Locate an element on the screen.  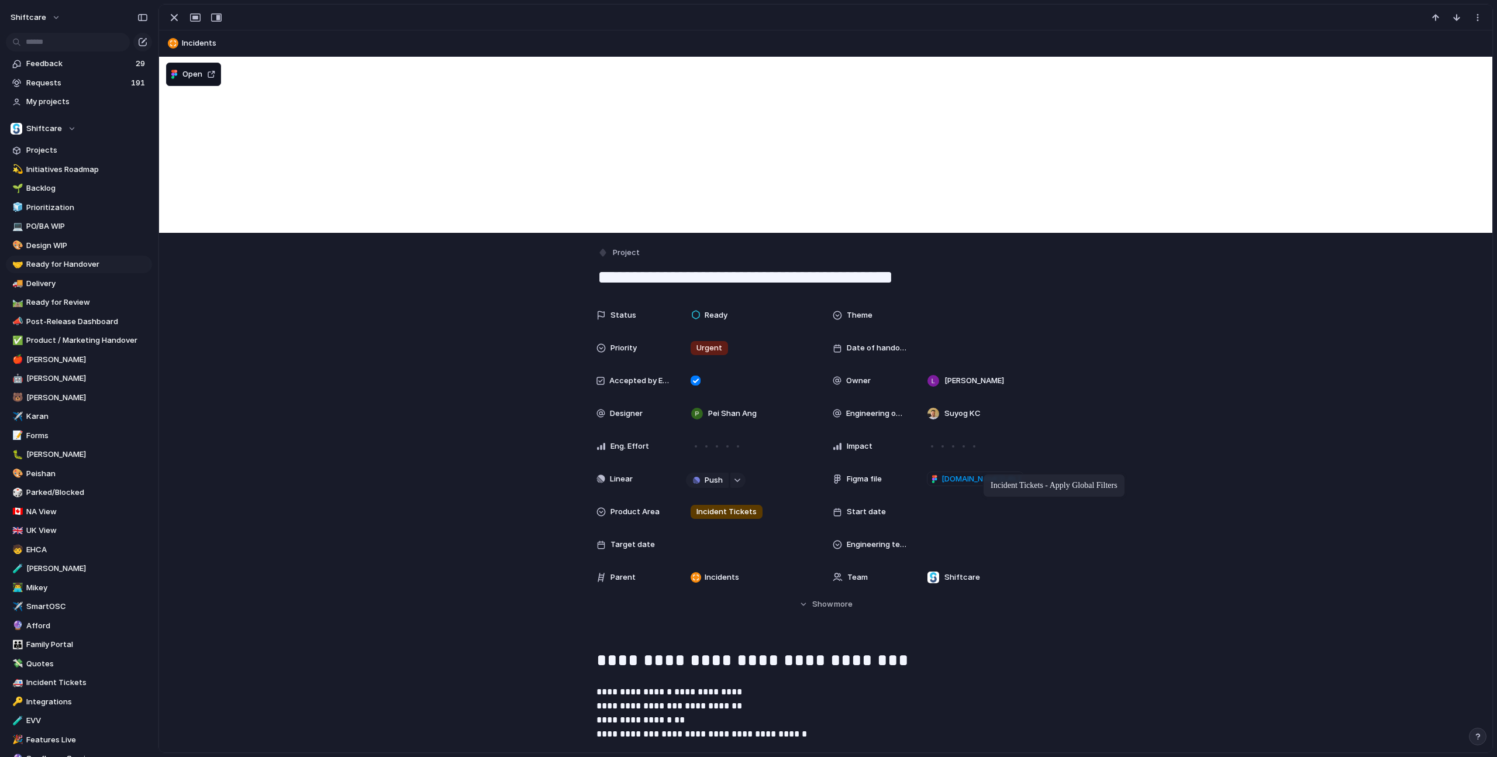
span: Ready is located at coordinates (716, 315).